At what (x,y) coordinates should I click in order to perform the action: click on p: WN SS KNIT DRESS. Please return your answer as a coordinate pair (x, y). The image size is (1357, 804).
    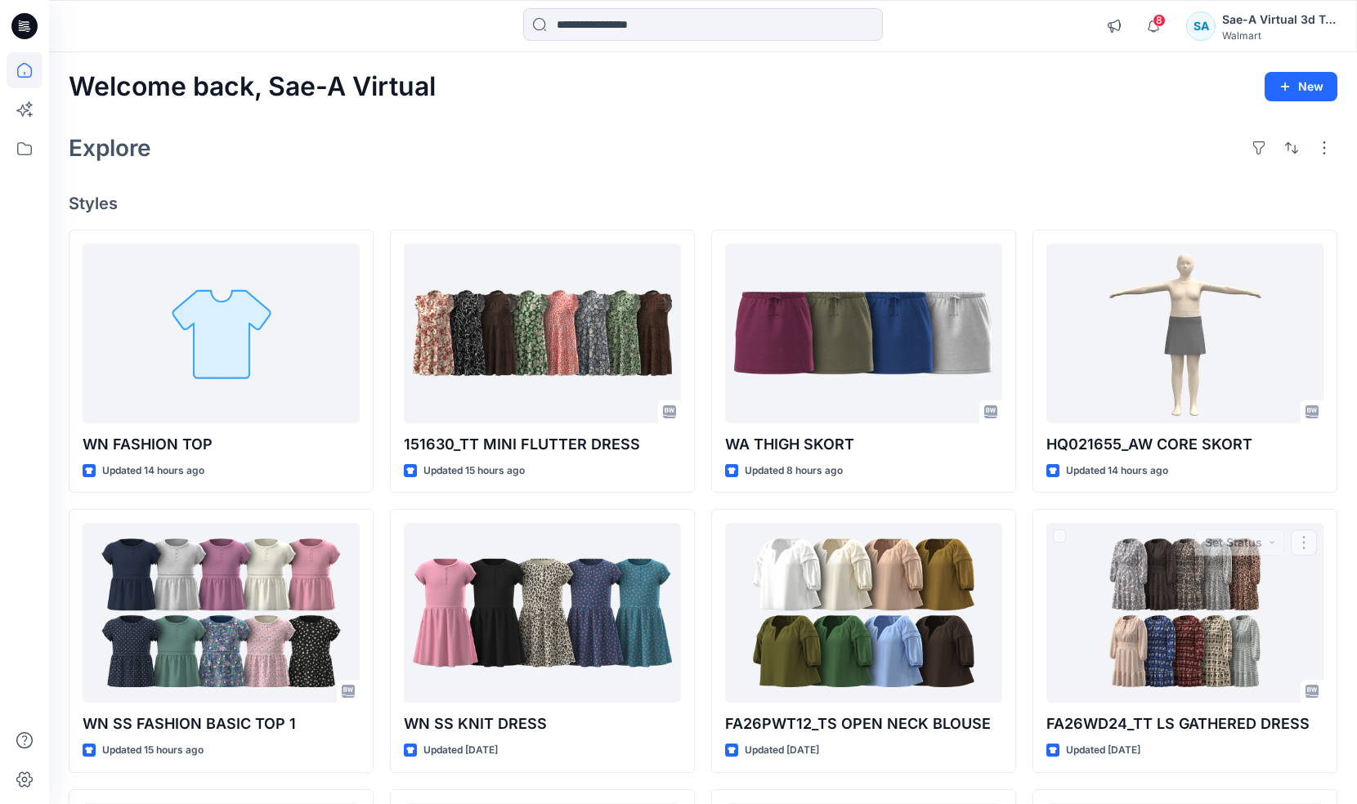
    Looking at the image, I should click on (542, 724).